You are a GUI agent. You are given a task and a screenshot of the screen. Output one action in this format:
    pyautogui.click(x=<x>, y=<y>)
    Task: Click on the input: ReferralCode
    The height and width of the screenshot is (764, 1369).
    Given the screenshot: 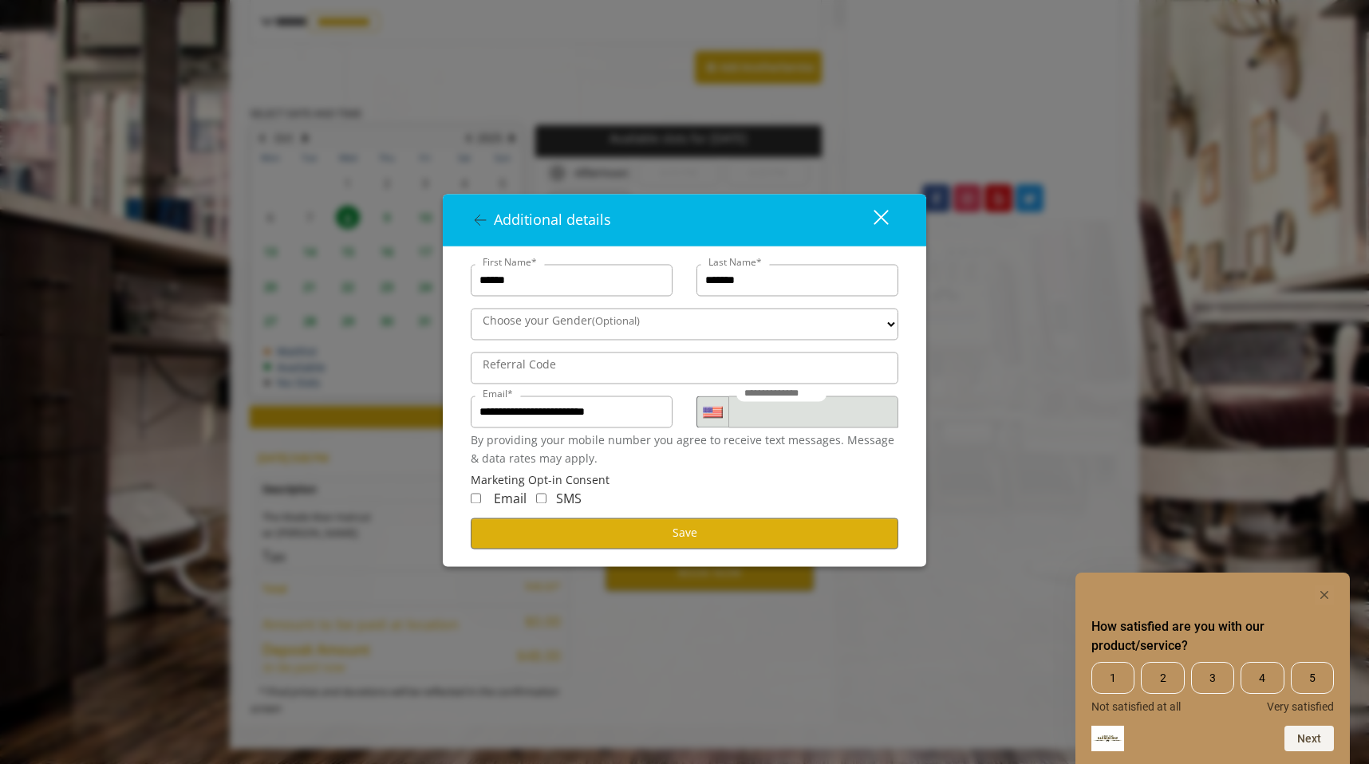 What is the action you would take?
    pyautogui.click(x=684, y=369)
    